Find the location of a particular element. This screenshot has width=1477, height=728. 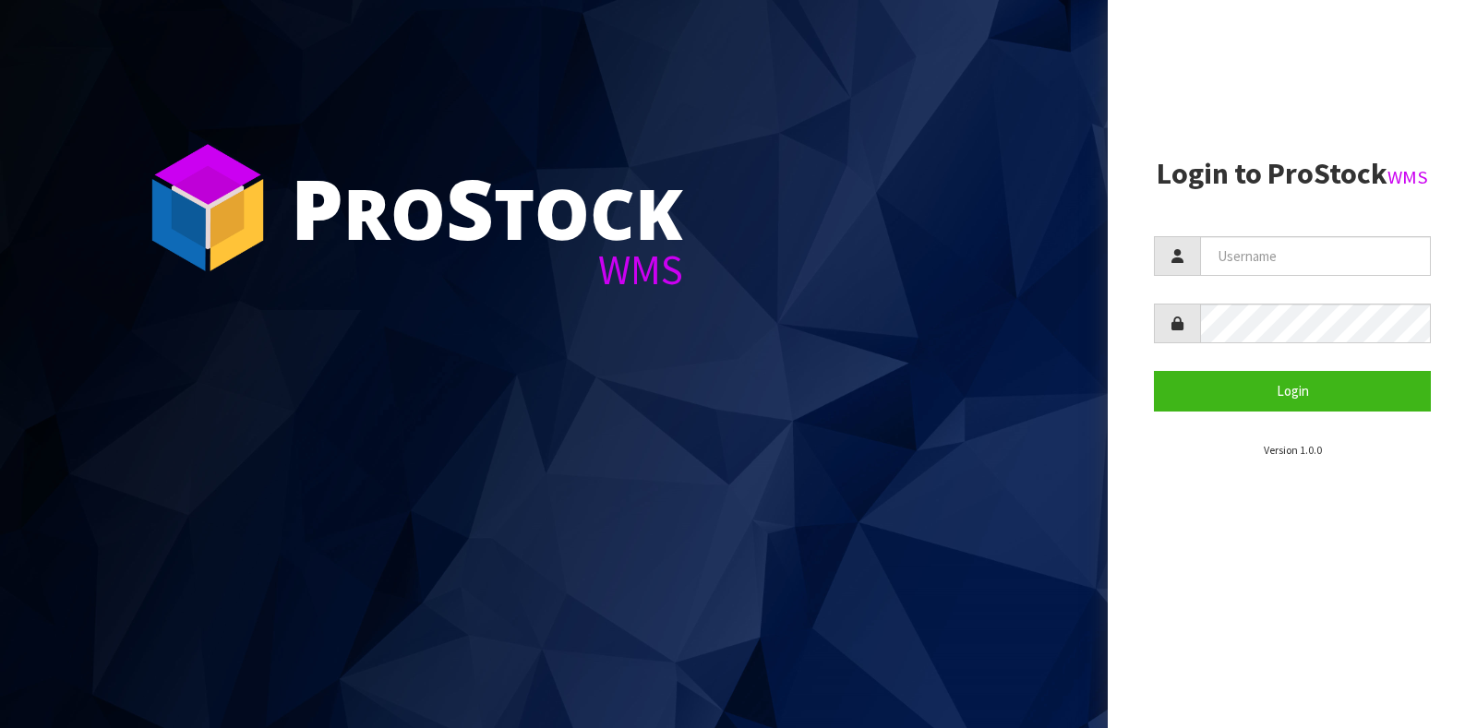

img: ProStock Cube is located at coordinates (208, 208).